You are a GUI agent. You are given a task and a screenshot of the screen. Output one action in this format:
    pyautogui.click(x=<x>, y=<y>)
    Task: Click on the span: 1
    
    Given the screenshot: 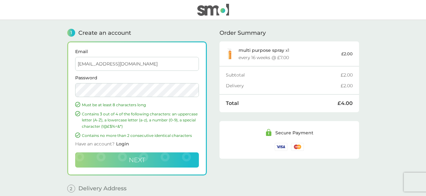 What is the action you would take?
    pyautogui.click(x=71, y=33)
    